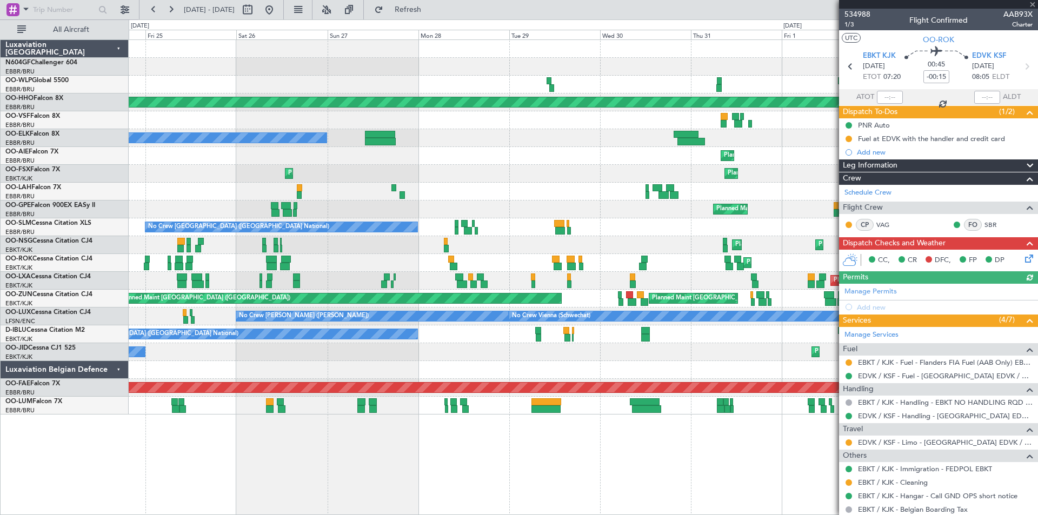 The image size is (1038, 515). Describe the element at coordinates (17, 348) in the screenshot. I see `span: OO-JID` at that location.